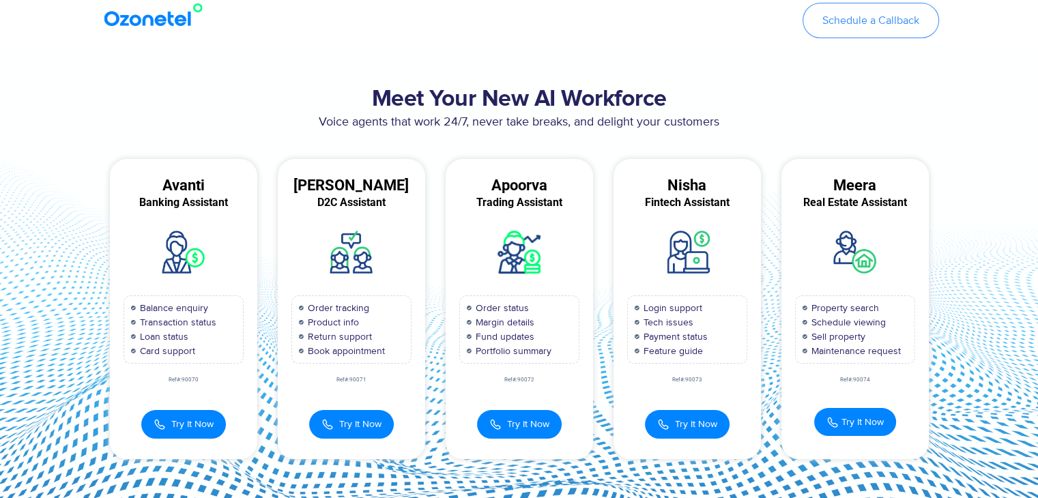 Image resolution: width=1038 pixels, height=498 pixels. What do you see at coordinates (519, 122) in the screenshot?
I see `p: Voice agents that work 24/7, never take breaks, and delight your customers` at bounding box center [519, 122].